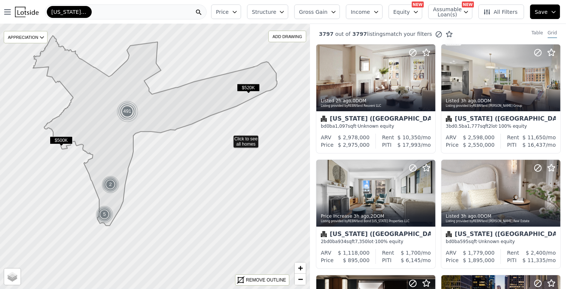 This screenshot has height=289, width=566. What do you see at coordinates (464, 242) in the screenshot?
I see `span: 595` at bounding box center [464, 242].